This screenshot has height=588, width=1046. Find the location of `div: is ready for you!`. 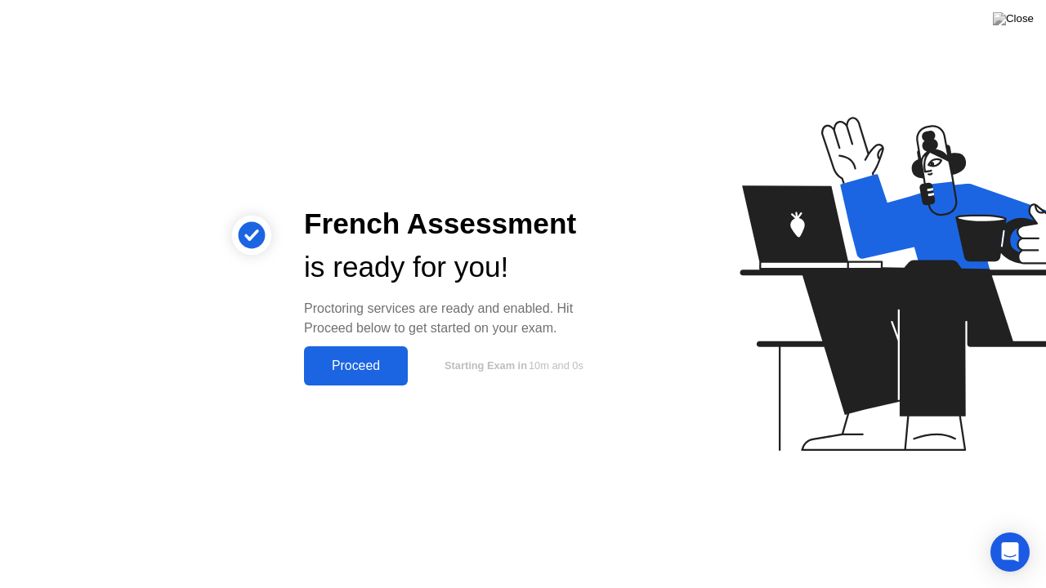

div: is ready for you! is located at coordinates (456, 267).